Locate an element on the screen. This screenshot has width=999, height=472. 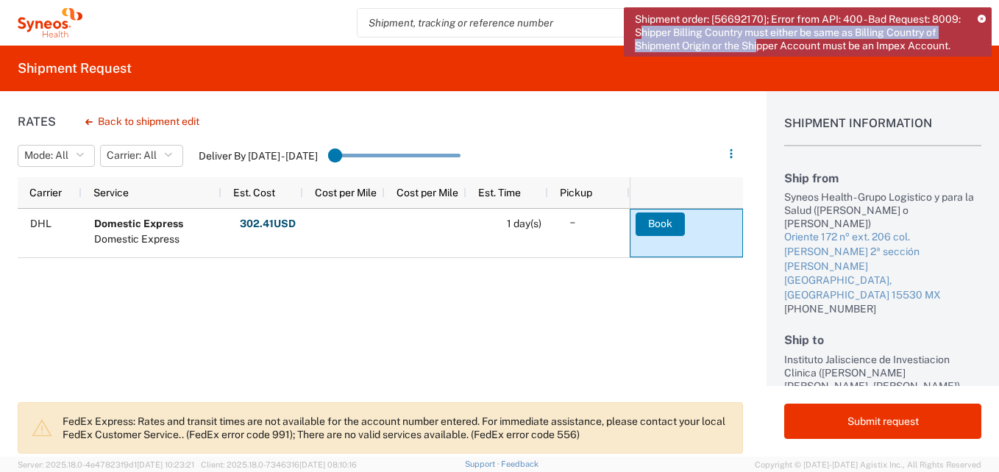
button: Back to shipment edit is located at coordinates (142, 121).